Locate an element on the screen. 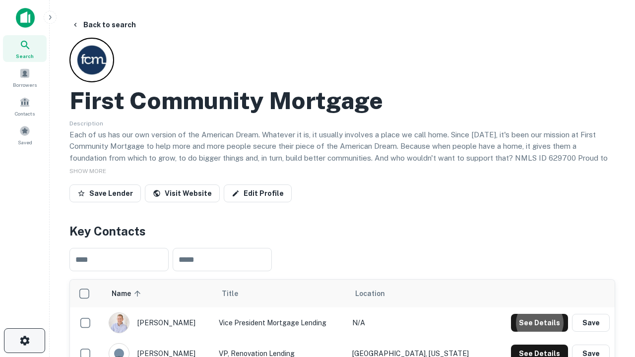 Image resolution: width=635 pixels, height=357 pixels. th: Location is located at coordinates (419, 294).